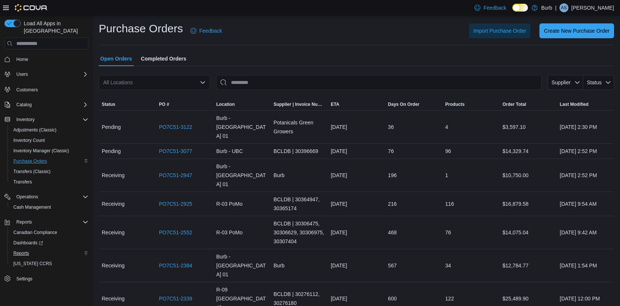 The image size is (620, 306). What do you see at coordinates (574, 104) in the screenshot?
I see `span: Last Modified` at bounding box center [574, 104].